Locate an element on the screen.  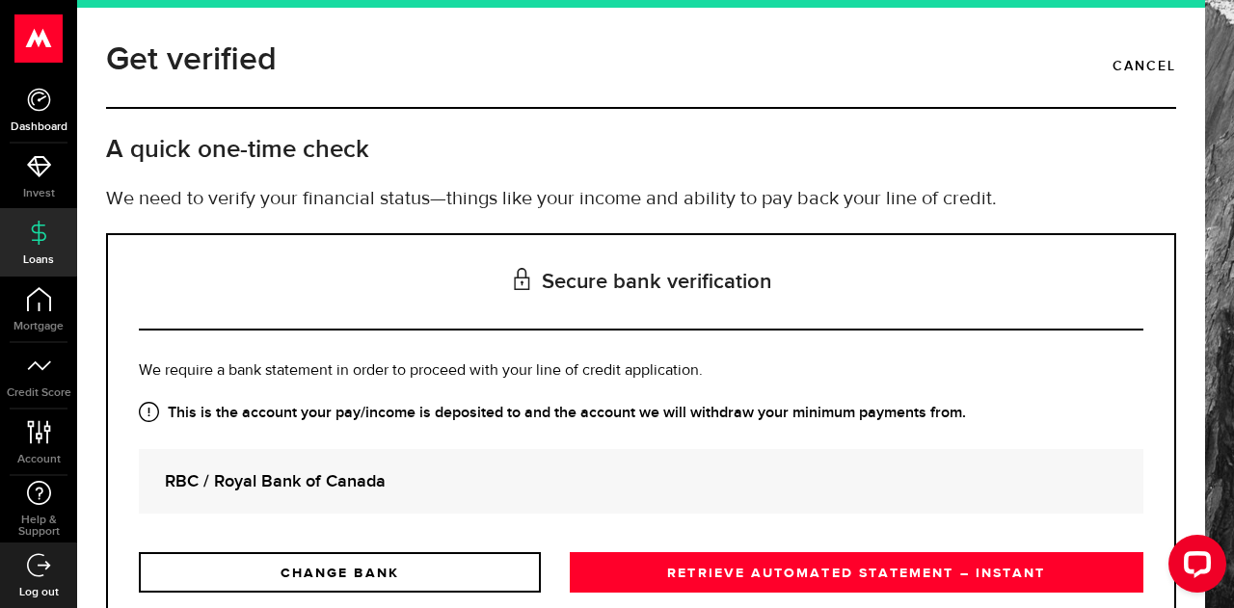
strong: RBC / Royal Bank of Canada is located at coordinates (641, 481).